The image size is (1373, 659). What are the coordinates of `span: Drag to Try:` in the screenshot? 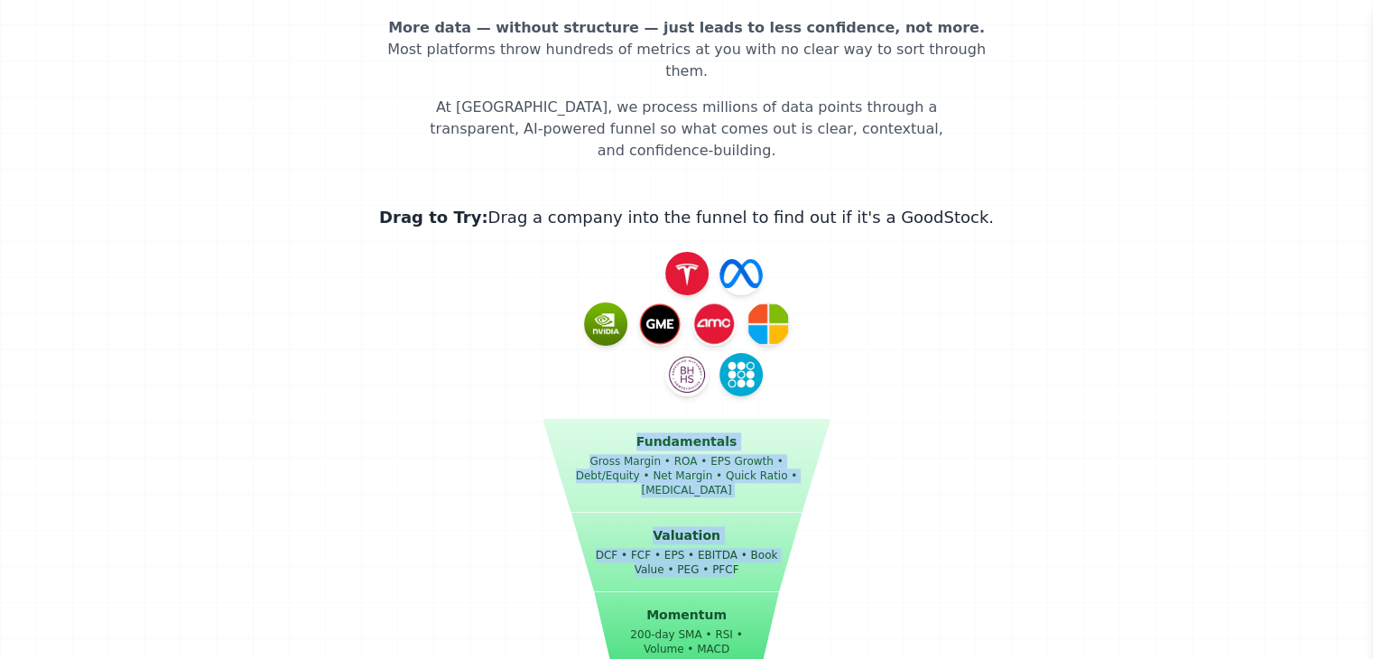 It's located at (687, 217).